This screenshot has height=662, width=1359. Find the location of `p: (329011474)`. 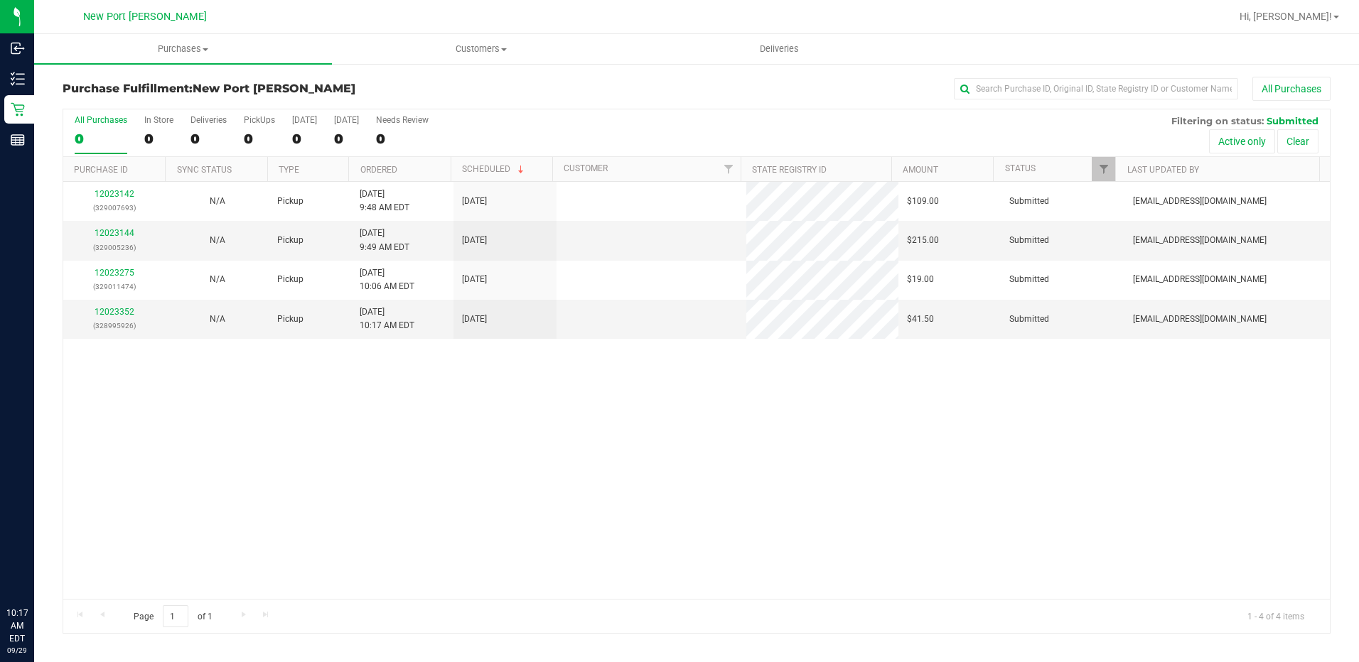

p: (329011474) is located at coordinates (114, 286).